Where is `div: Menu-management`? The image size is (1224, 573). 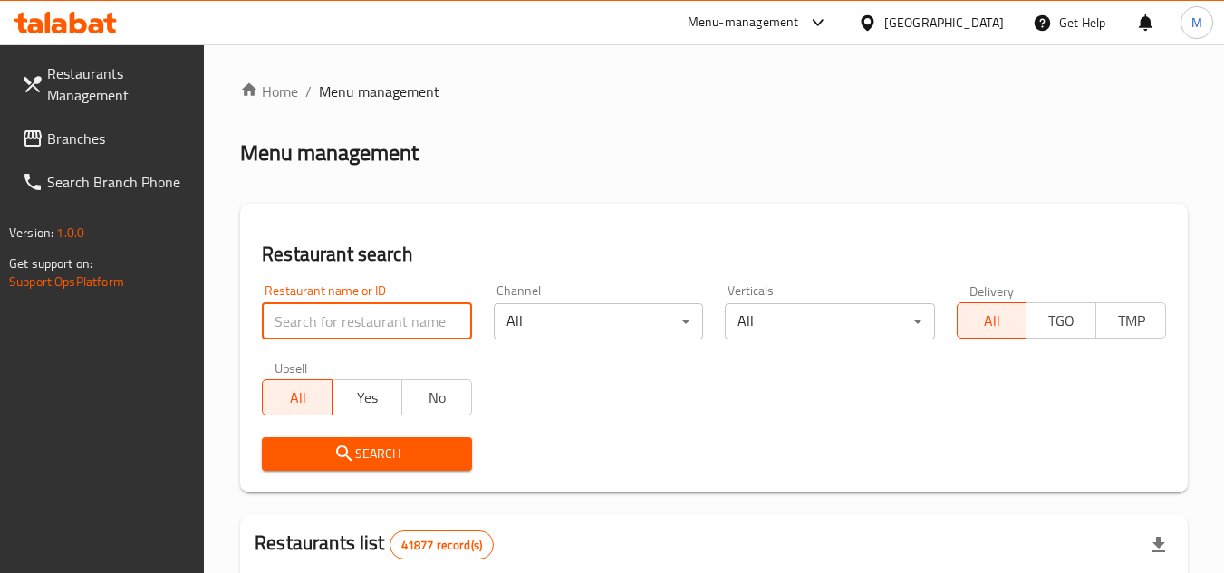
div: Menu-management is located at coordinates (743, 23).